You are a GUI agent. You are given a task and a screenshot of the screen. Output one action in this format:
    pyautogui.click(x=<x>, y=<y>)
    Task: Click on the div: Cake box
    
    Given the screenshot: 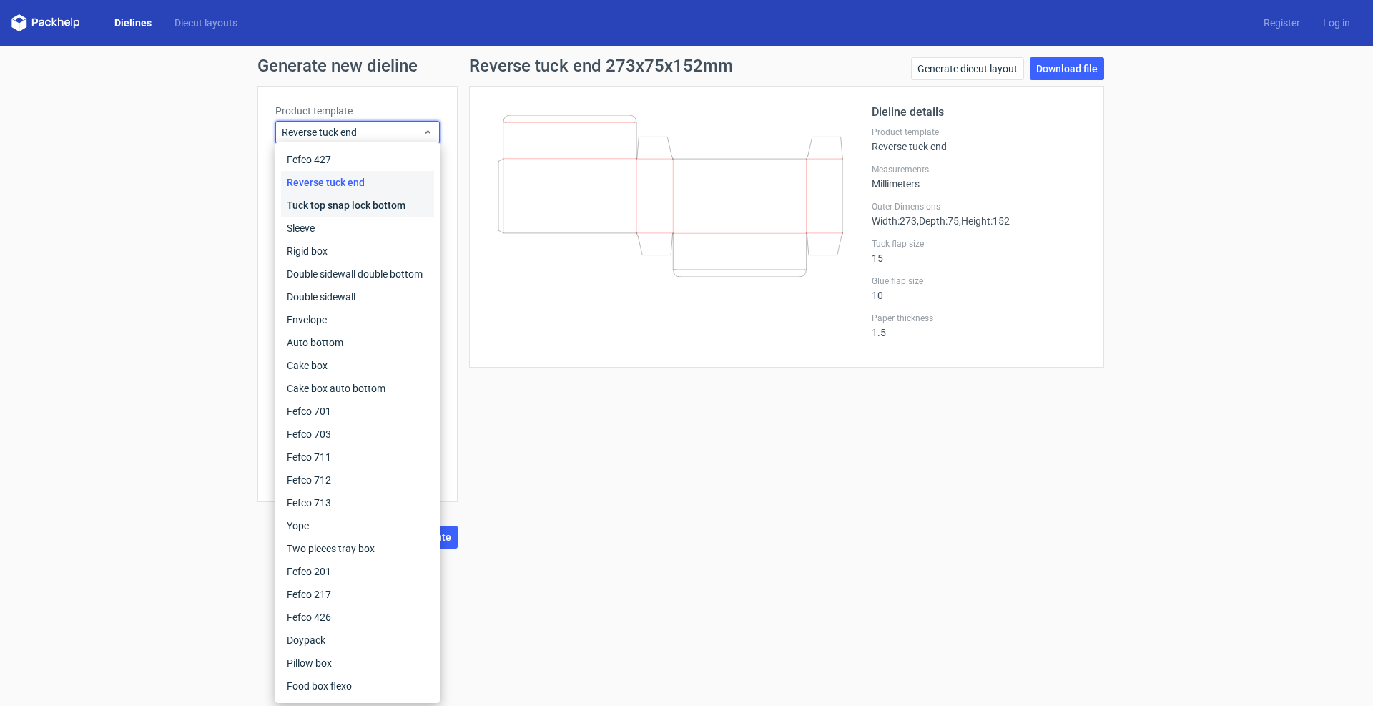 What is the action you would take?
    pyautogui.click(x=357, y=365)
    